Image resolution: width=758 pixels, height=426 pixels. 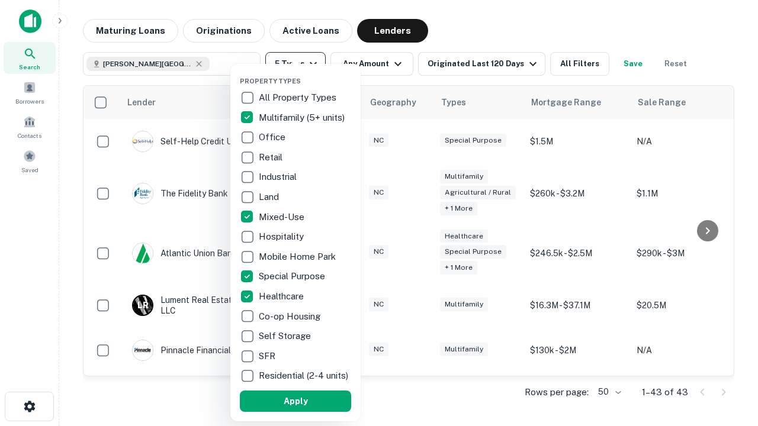 What do you see at coordinates (728, 360) in the screenshot?
I see `div: Chat Widget` at bounding box center [728, 360].